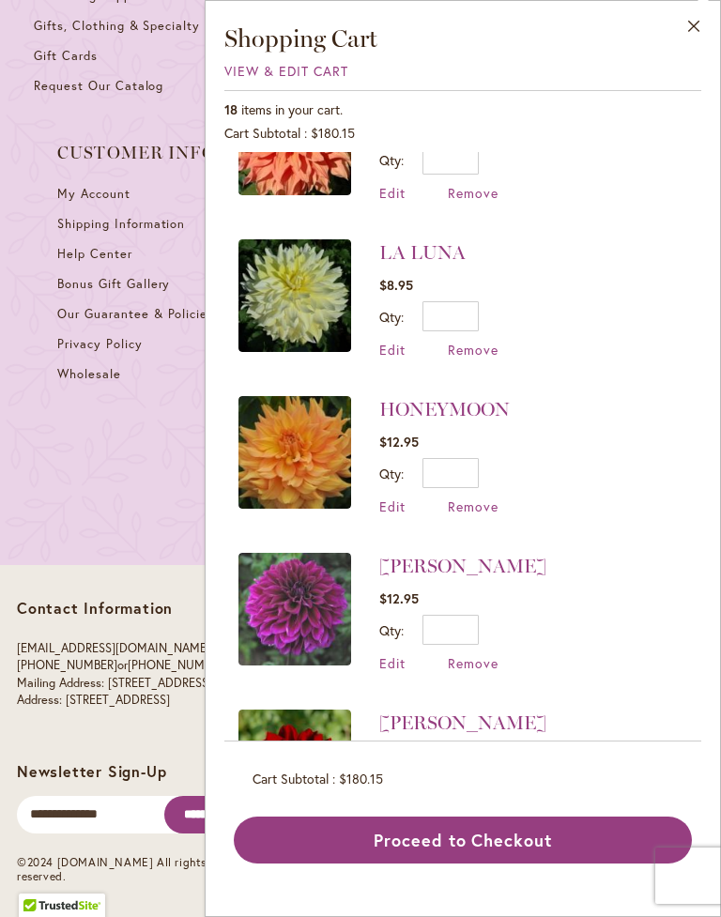 The width and height of the screenshot is (721, 917). What do you see at coordinates (89, 374) in the screenshot?
I see `span: Wholesale` at bounding box center [89, 374].